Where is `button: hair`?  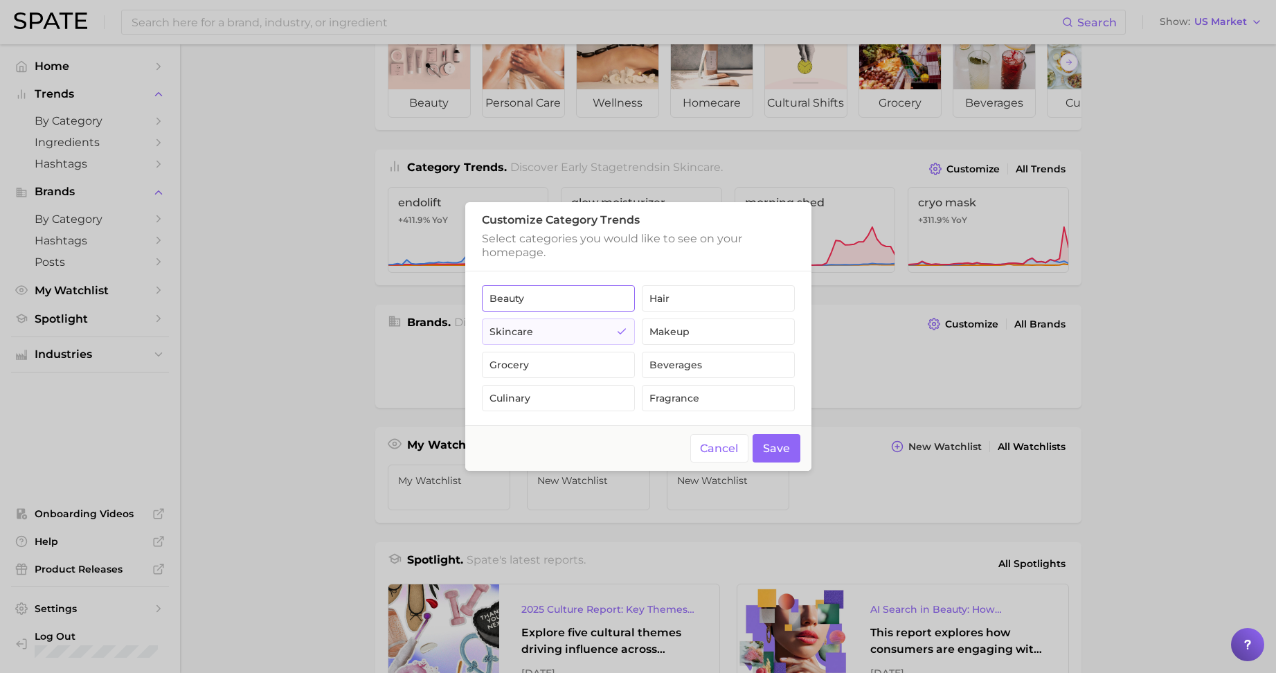
button: hair is located at coordinates (718, 298).